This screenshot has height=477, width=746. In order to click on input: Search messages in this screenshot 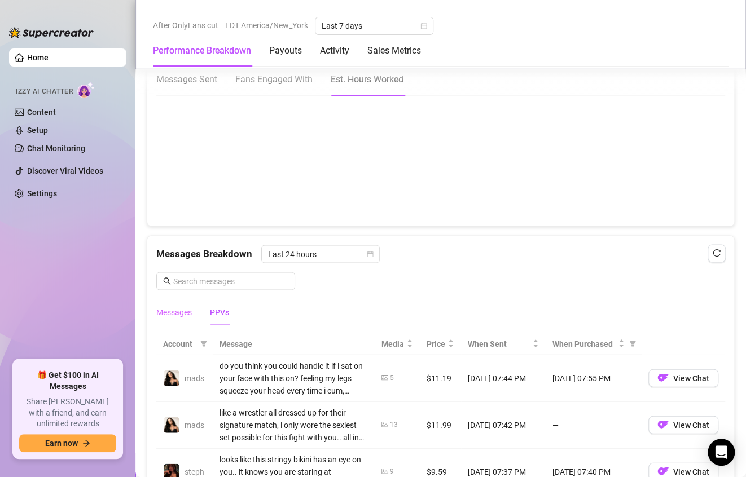, I will do `click(231, 281)`.